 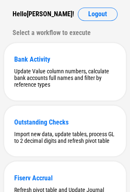 I want to click on button: Logout, so click(x=97, y=14).